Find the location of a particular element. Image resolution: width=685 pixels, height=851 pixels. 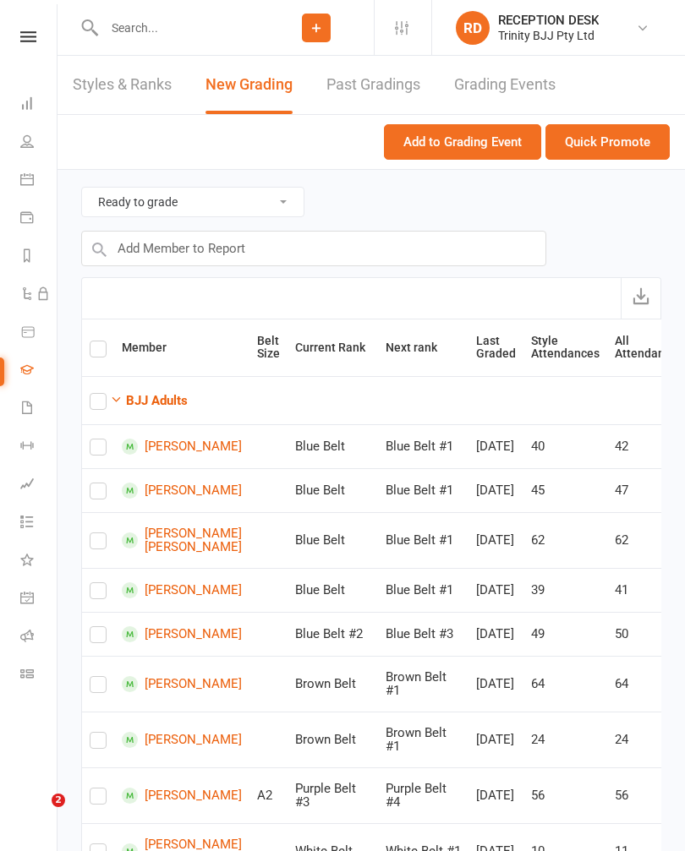

a: Roll call kiosk mode is located at coordinates (39, 637).